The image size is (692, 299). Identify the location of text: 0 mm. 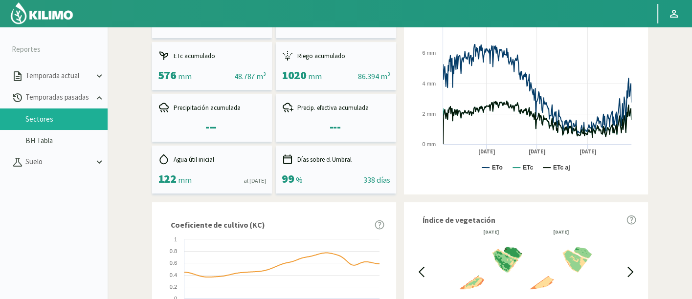
(429, 144).